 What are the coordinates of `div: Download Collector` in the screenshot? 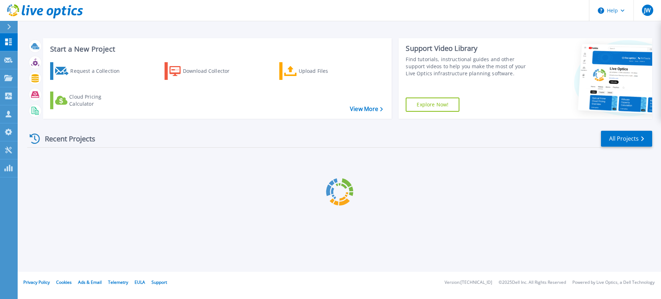 It's located at (211, 71).